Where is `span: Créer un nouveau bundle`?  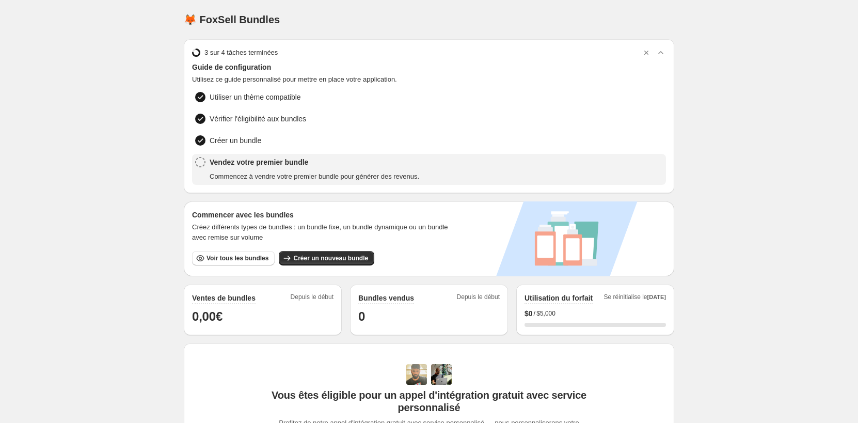
span: Créer un nouveau bundle is located at coordinates (331, 258).